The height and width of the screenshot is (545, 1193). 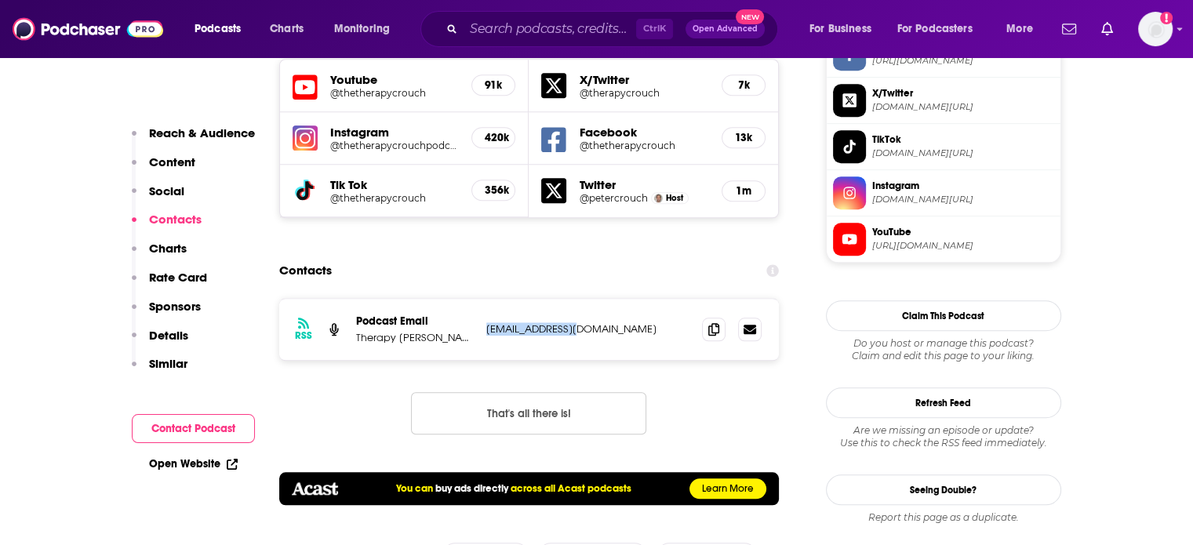 I want to click on span: tiktok.com/@thetherapycrouch, so click(x=963, y=153).